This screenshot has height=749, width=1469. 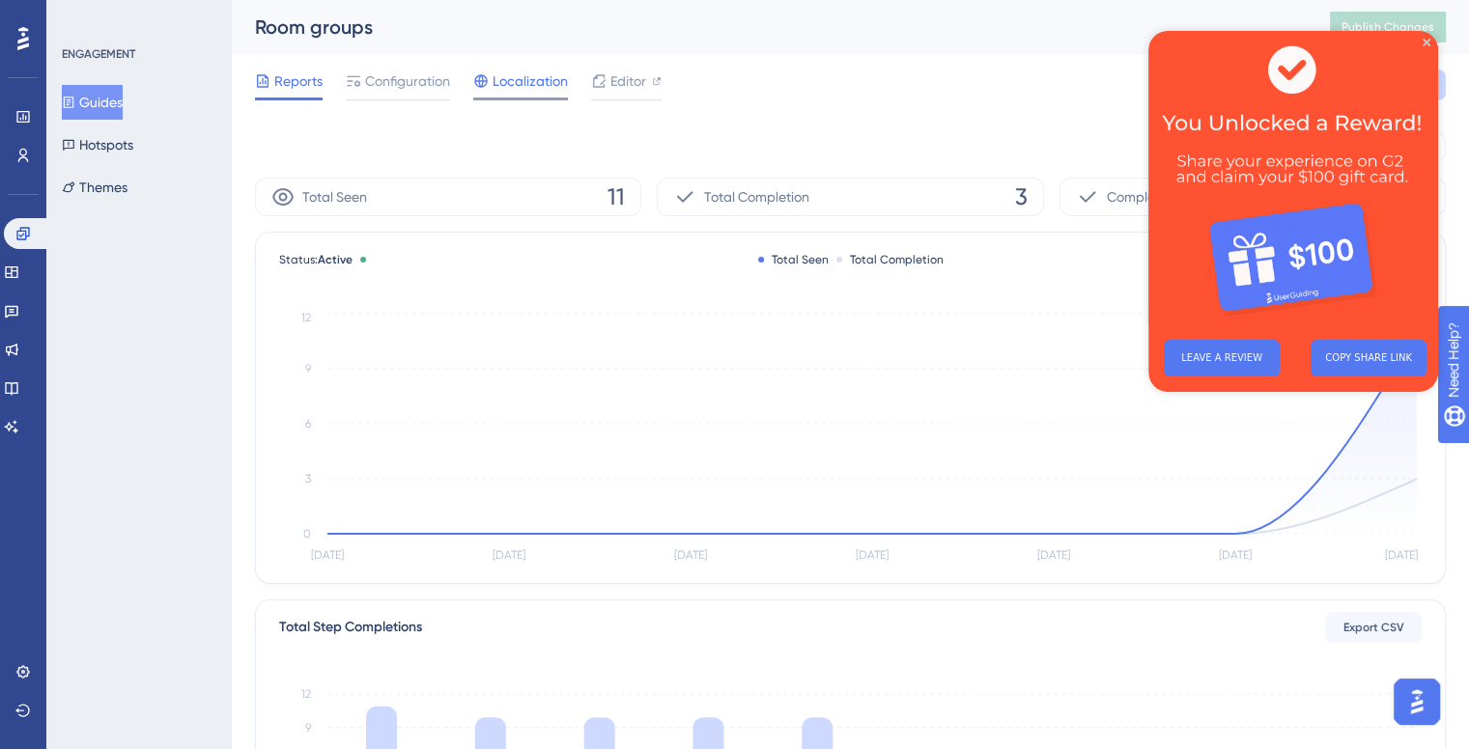 What do you see at coordinates (616, 197) in the screenshot?
I see `span: 11` at bounding box center [616, 197].